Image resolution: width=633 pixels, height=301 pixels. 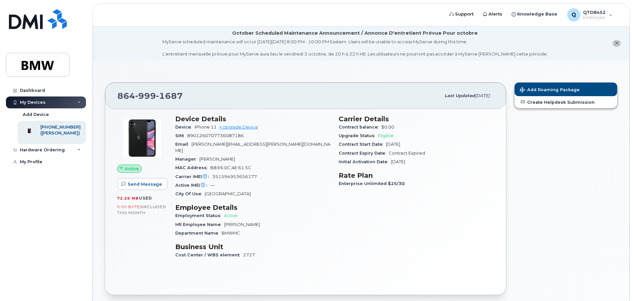 I want to click on span: Send Message, so click(x=145, y=184).